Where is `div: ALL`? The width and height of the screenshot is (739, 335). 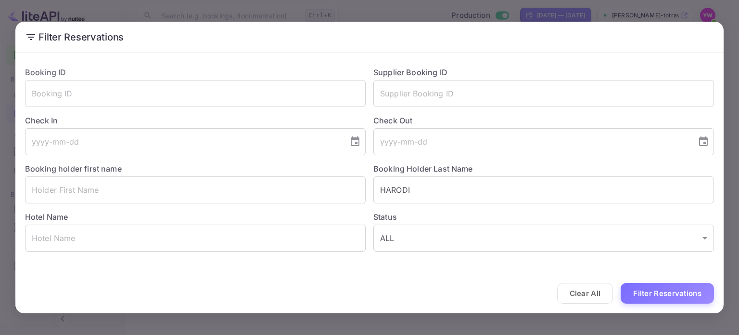 div: ALL is located at coordinates (544, 238).